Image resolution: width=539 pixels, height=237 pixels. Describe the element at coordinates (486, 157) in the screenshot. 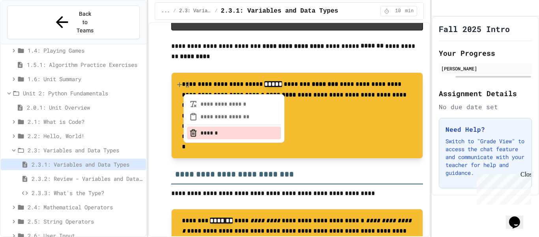

I see `p: Switch to "Grade View" to access the chat feature and communicate with your teacher for help and ...` at that location.